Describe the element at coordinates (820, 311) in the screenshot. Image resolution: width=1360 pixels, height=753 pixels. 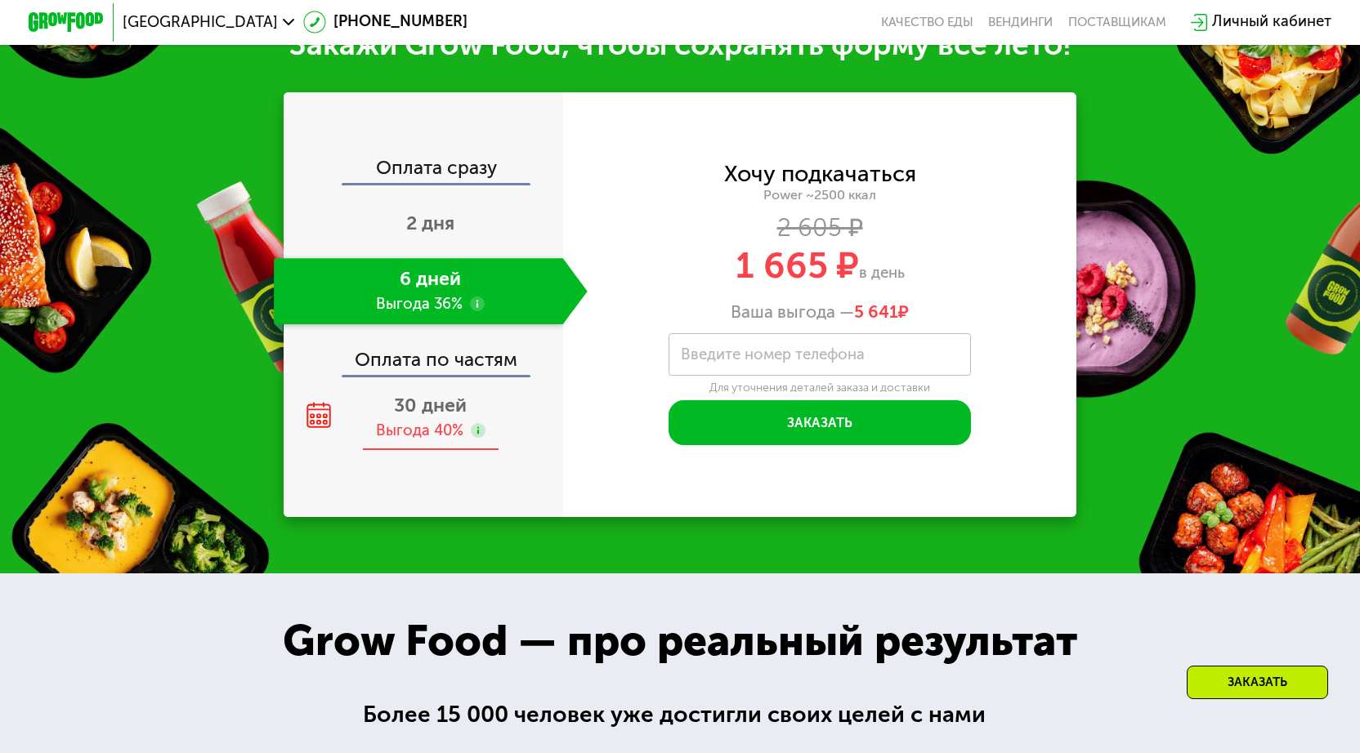
I see `div: Ваша выгода —` at that location.